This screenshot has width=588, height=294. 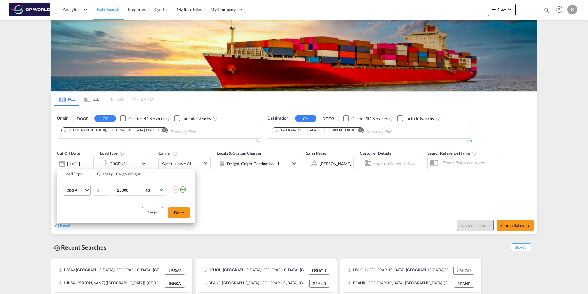 I want to click on div: KG, so click(x=147, y=190).